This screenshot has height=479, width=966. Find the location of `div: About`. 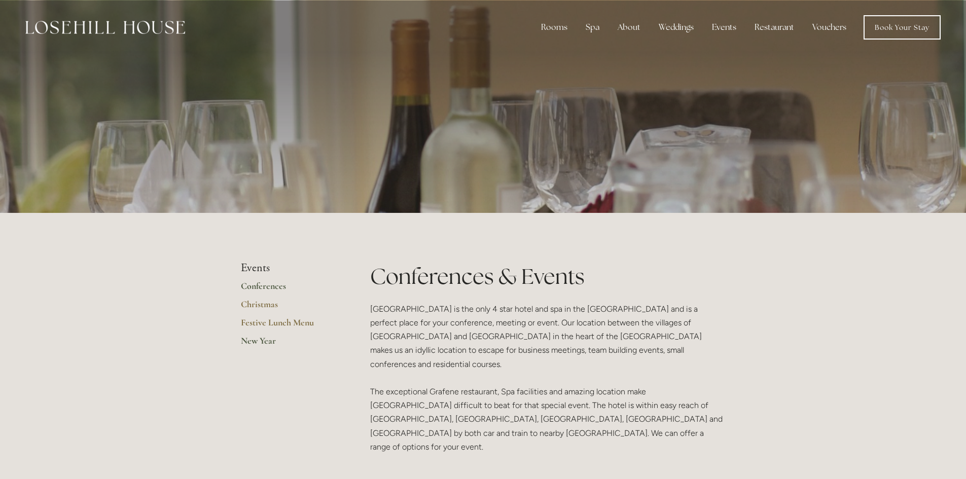

div: About is located at coordinates (629, 27).